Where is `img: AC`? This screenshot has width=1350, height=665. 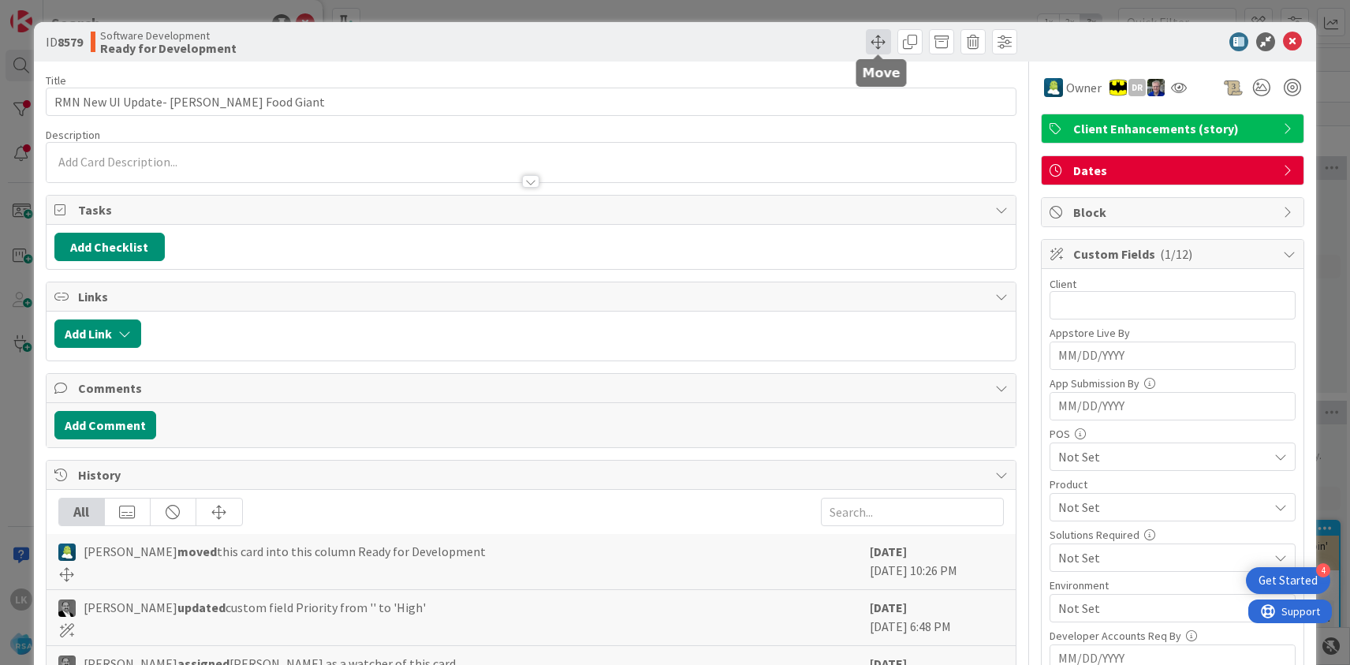
img: AC is located at coordinates (1118, 88).